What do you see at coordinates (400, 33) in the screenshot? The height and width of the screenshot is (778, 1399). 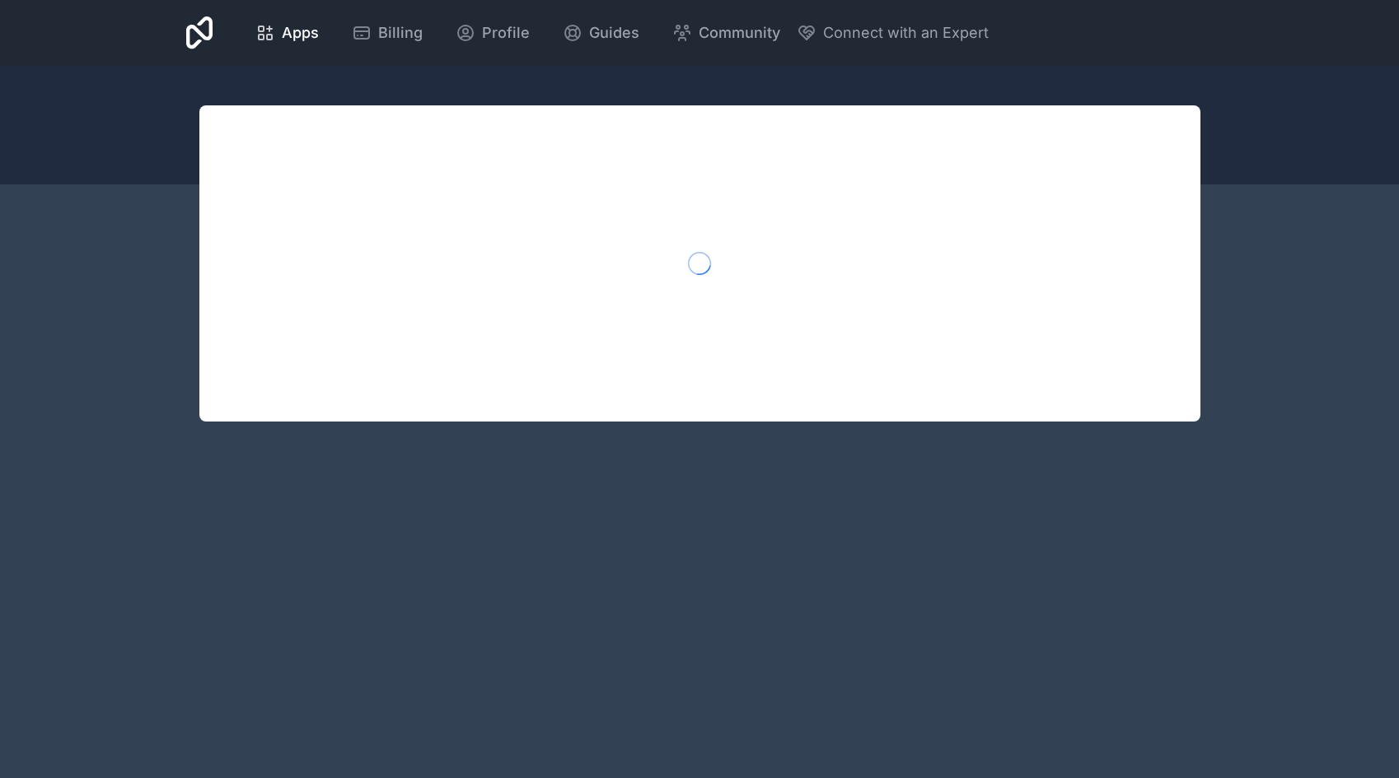 I see `span: Billing` at bounding box center [400, 33].